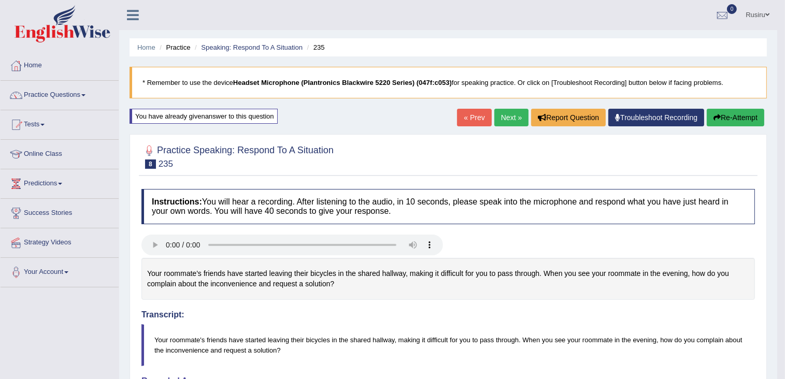 Image resolution: width=785 pixels, height=379 pixels. I want to click on blockquote: * Remember to use the device for speaking practice. Or click on [Troubleshoot Recording] button b..., so click(448, 82).